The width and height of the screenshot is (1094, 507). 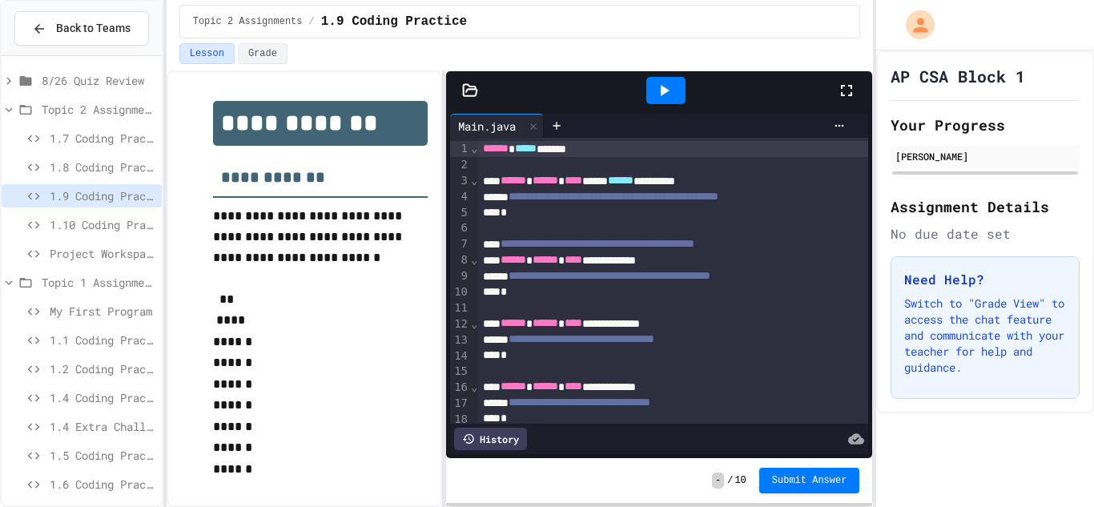 I want to click on span: 8/26 Quiz Review, so click(x=98, y=80).